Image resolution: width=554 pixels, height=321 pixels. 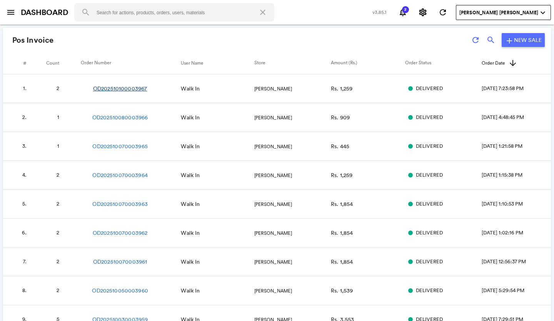 I want to click on td: 4., so click(x=19, y=175).